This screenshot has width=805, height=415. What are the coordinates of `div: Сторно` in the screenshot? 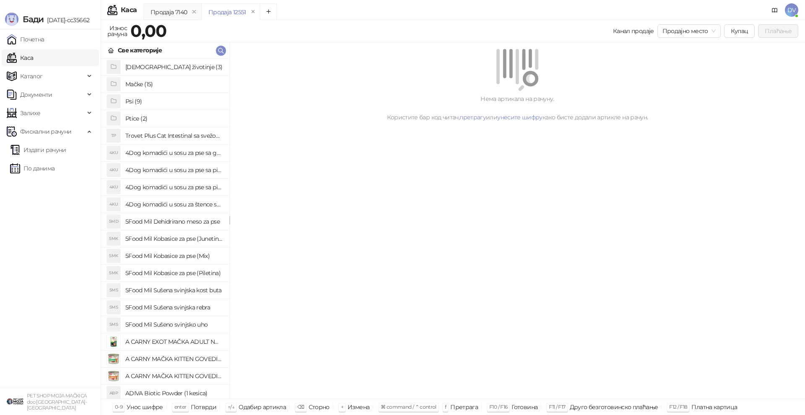 It's located at (319, 407).